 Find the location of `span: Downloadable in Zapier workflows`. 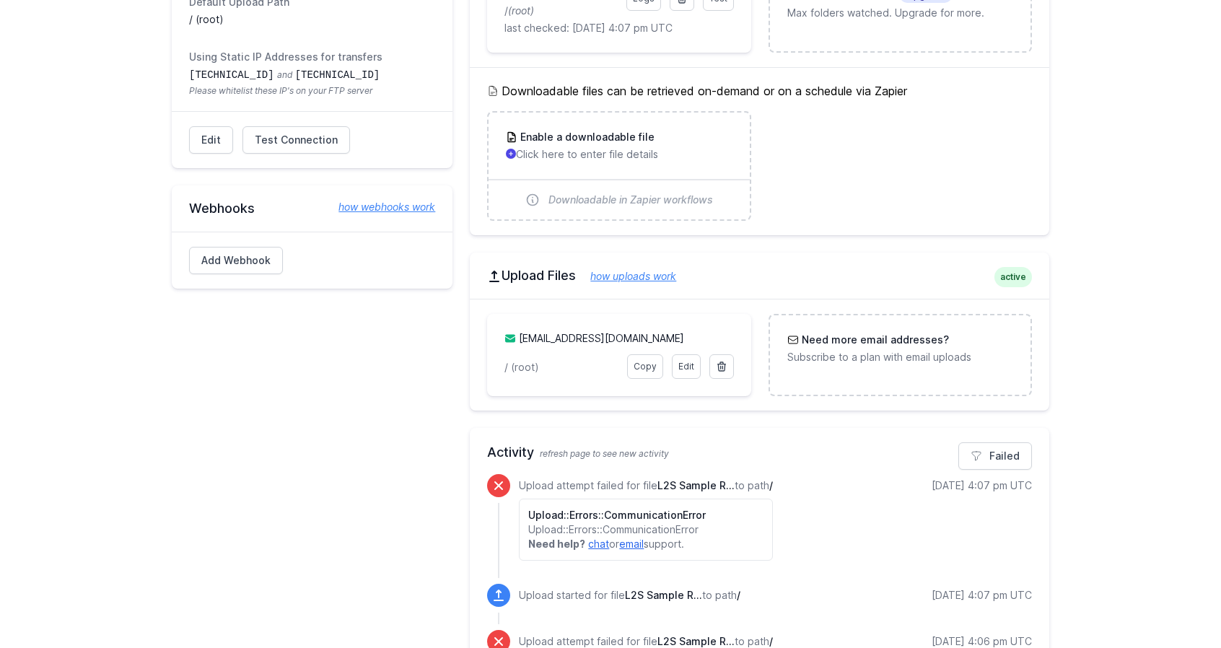

span: Downloadable in Zapier workflows is located at coordinates (631, 200).